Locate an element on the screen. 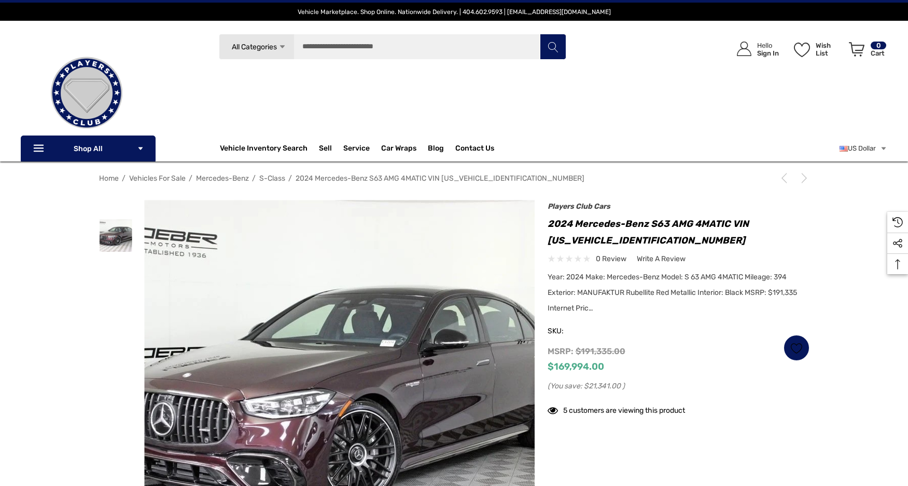 This screenshot has height=486, width=908. span: Home is located at coordinates (109, 178).